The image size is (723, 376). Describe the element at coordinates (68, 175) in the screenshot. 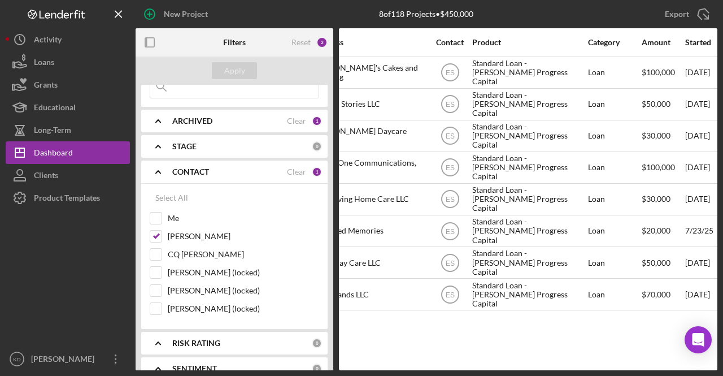

I see `a: Clients` at that location.